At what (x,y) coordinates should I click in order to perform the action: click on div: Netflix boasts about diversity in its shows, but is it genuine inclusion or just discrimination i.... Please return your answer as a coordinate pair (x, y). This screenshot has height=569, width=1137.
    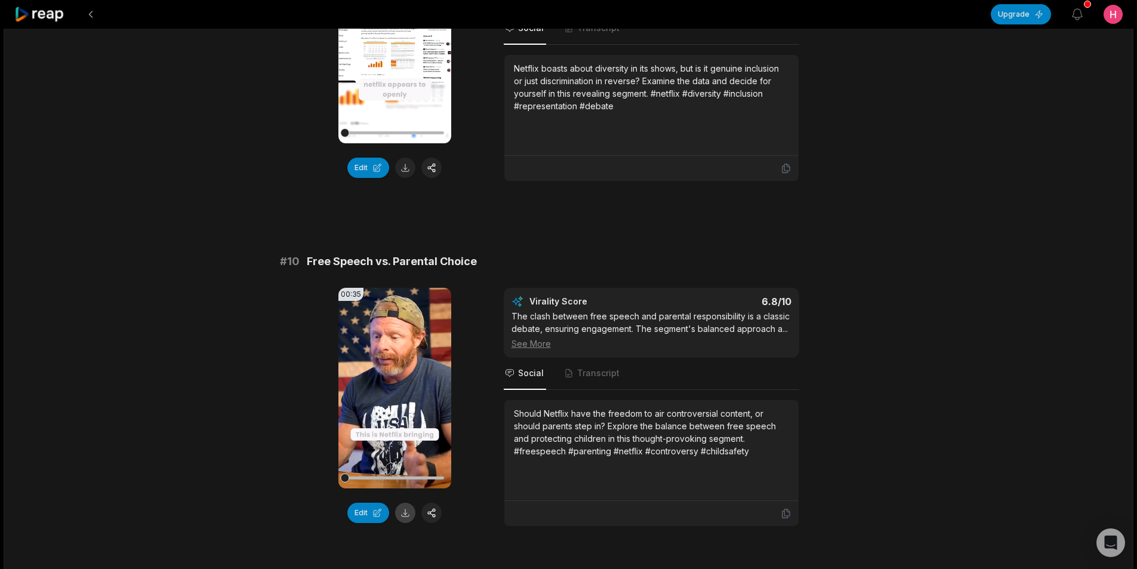
    Looking at the image, I should click on (651, 87).